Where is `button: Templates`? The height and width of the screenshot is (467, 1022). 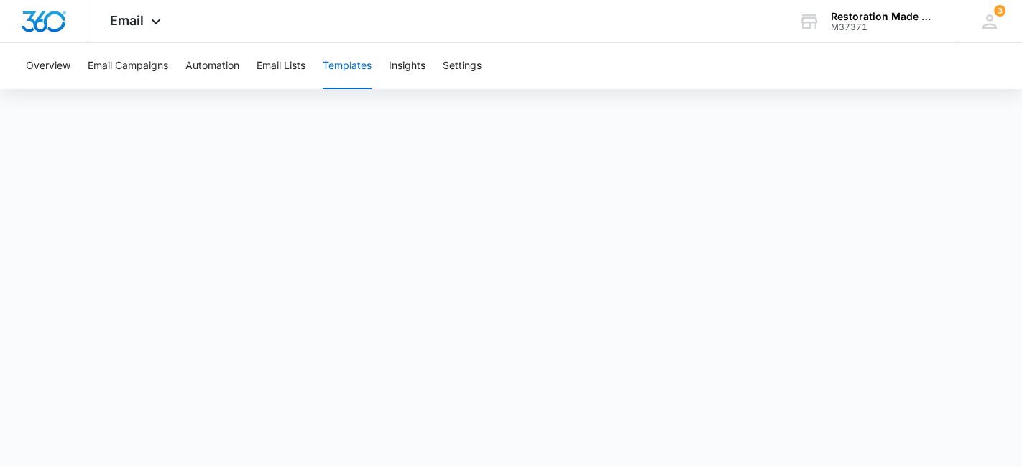 button: Templates is located at coordinates (347, 66).